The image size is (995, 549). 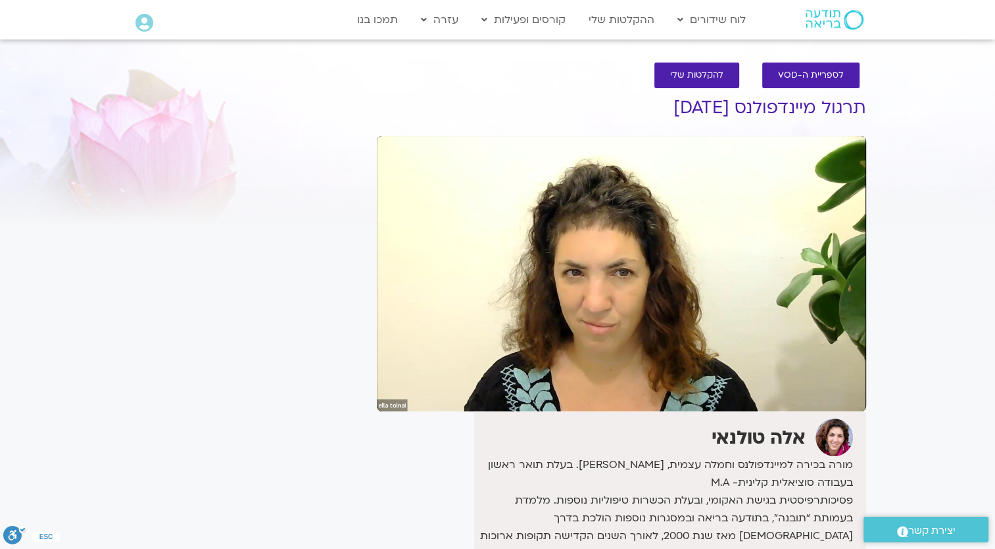 I want to click on a: ההקלטות שלי, so click(x=622, y=20).